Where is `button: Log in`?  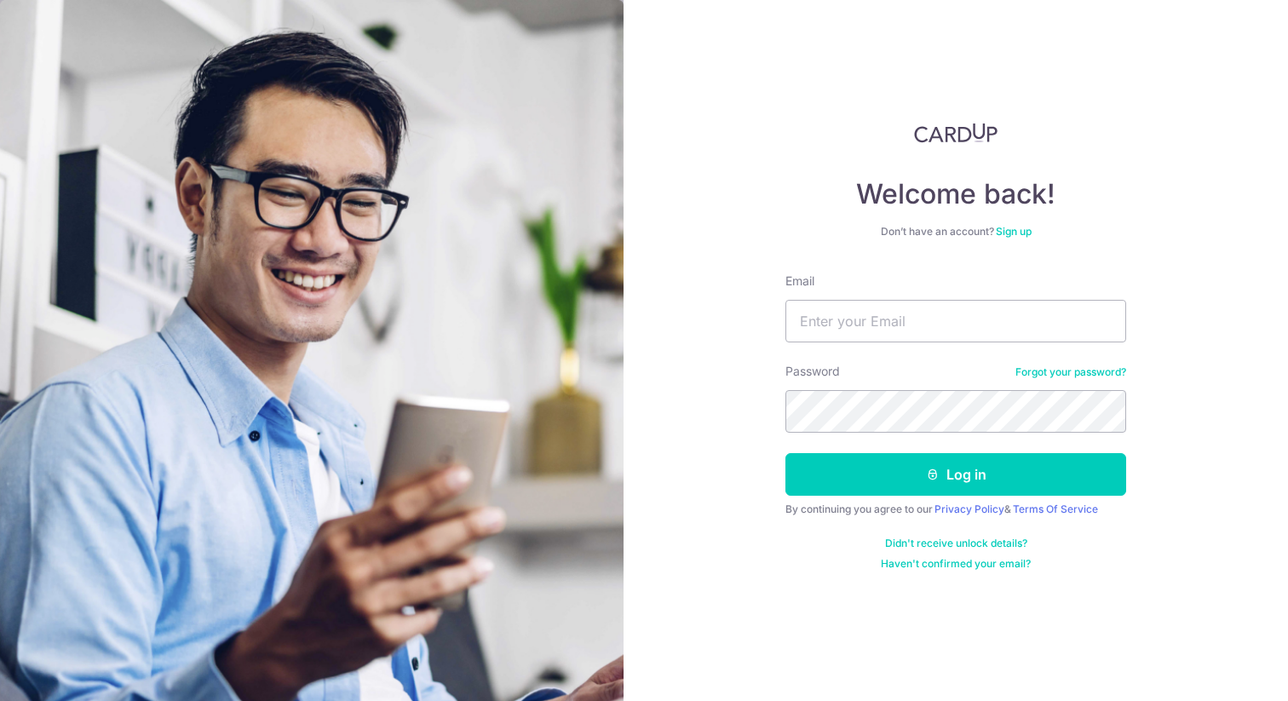
button: Log in is located at coordinates (956, 475).